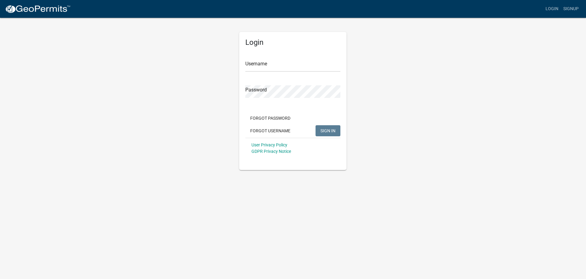 Image resolution: width=586 pixels, height=279 pixels. I want to click on span: SIGN IN, so click(328, 130).